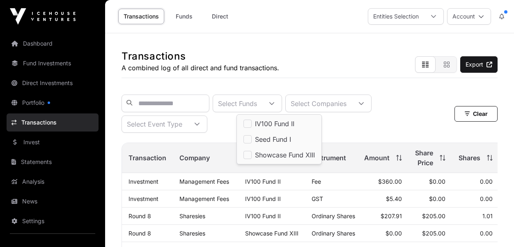 The image size is (514, 247). What do you see at coordinates (275, 124) in the screenshot?
I see `span: IV100 Fund II` at bounding box center [275, 124].